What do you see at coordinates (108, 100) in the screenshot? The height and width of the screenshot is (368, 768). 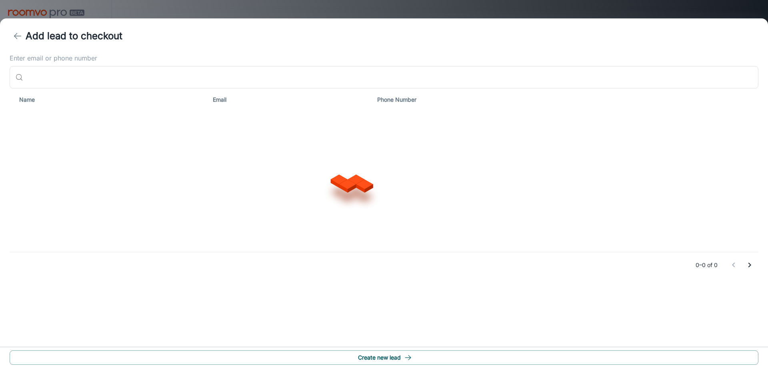 I see `th: Name` at bounding box center [108, 100].